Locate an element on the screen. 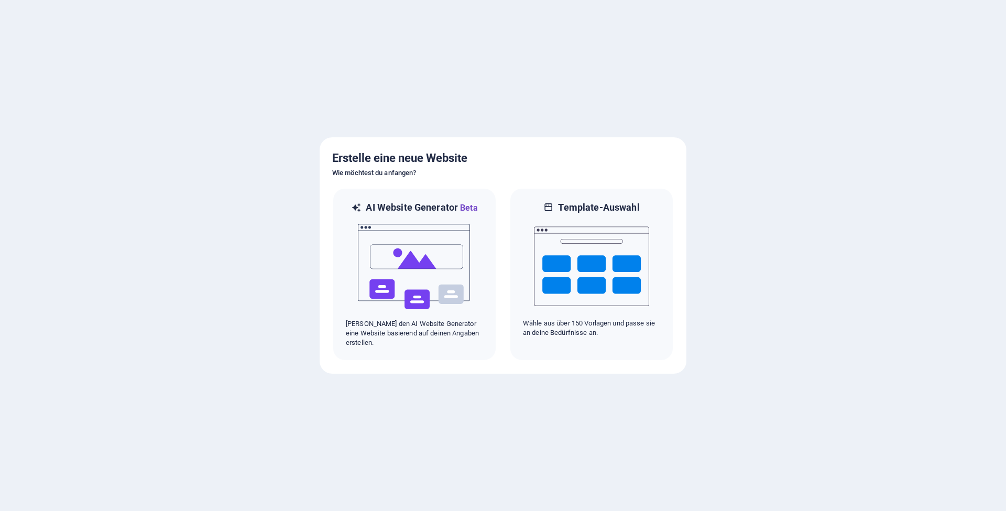 The height and width of the screenshot is (511, 1006). h6: Template-Auswahl is located at coordinates (598, 207).